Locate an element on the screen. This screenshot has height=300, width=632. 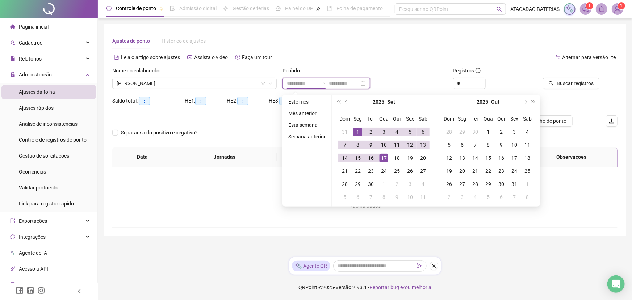
div: 7 is located at coordinates (345, 145).